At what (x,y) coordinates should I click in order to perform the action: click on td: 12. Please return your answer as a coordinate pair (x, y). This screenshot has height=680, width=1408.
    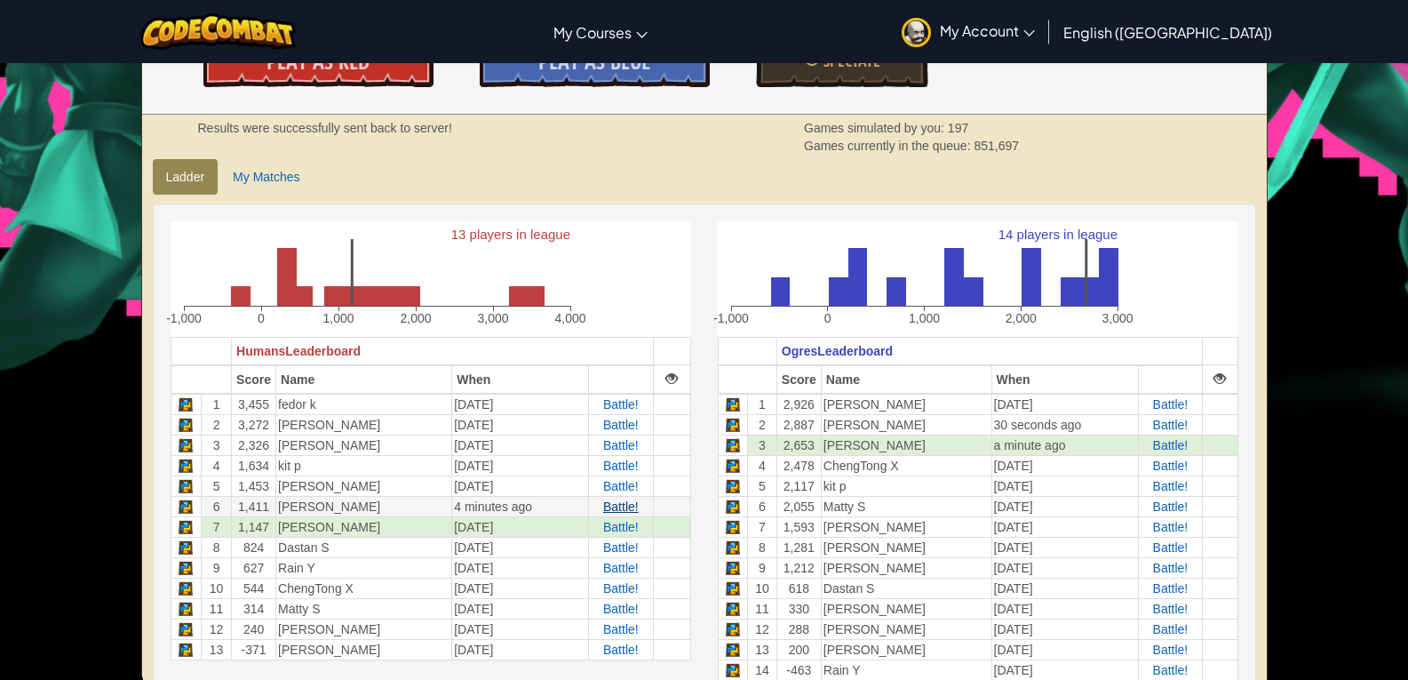
    Looking at the image, I should click on (762, 628).